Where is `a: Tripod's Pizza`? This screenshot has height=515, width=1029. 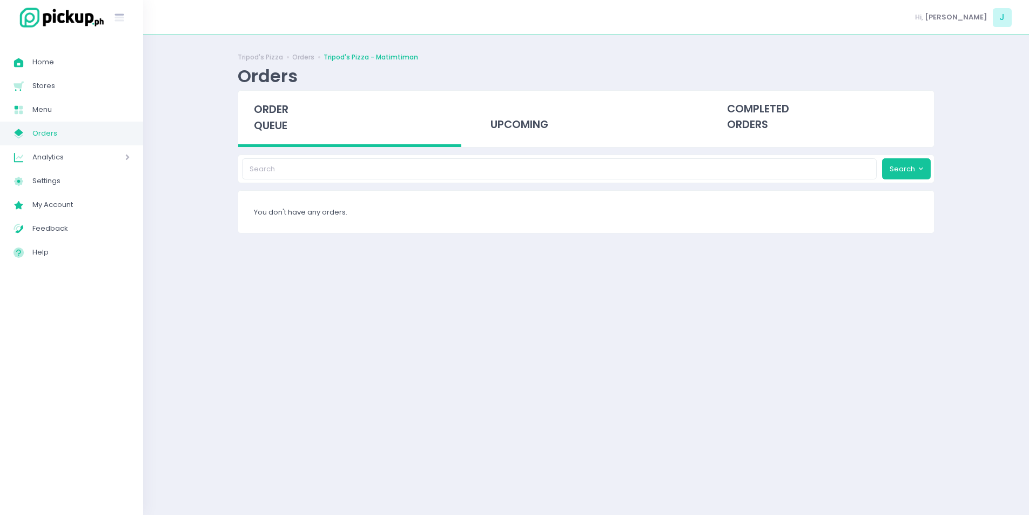 a: Tripod's Pizza is located at coordinates (260, 57).